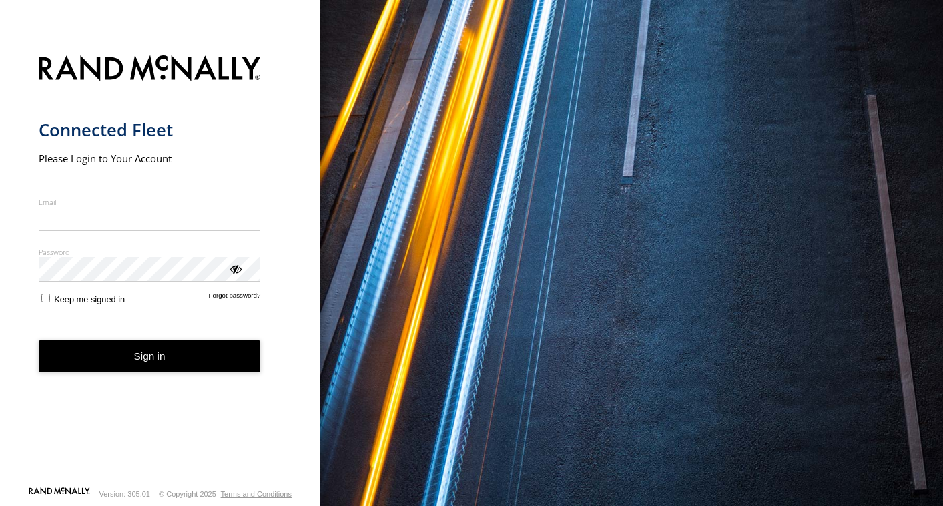 Image resolution: width=943 pixels, height=506 pixels. What do you see at coordinates (149, 252) in the screenshot?
I see `label: Password` at bounding box center [149, 252].